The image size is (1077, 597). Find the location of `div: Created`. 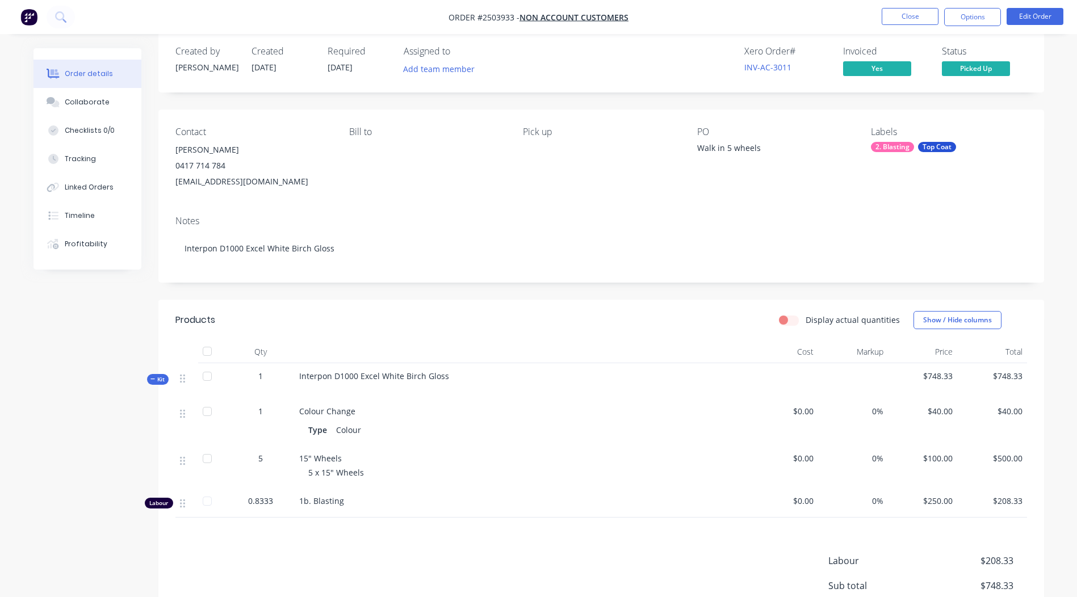

div: Created is located at coordinates (283, 51).